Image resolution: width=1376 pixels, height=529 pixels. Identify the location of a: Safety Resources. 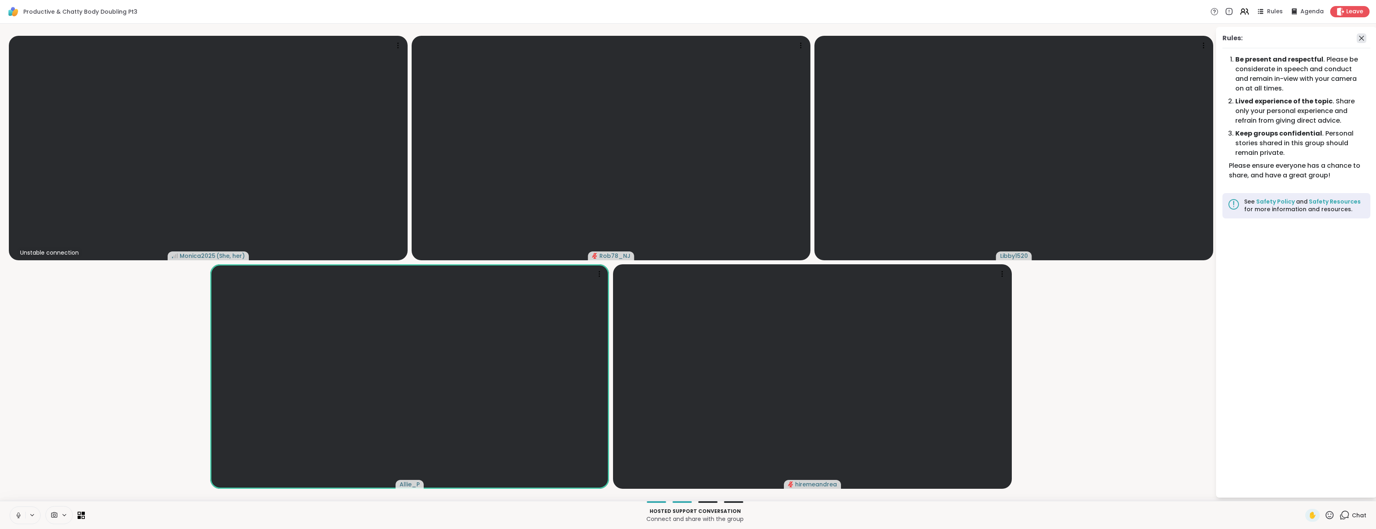
(1334, 201).